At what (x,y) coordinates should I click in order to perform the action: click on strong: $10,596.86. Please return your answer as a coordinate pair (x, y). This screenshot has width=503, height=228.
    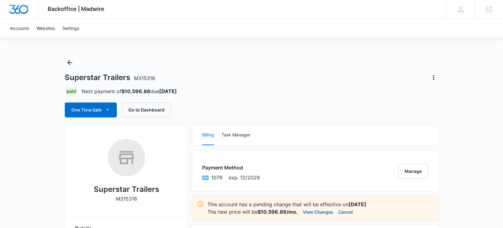
    Looking at the image, I should click on (136, 91).